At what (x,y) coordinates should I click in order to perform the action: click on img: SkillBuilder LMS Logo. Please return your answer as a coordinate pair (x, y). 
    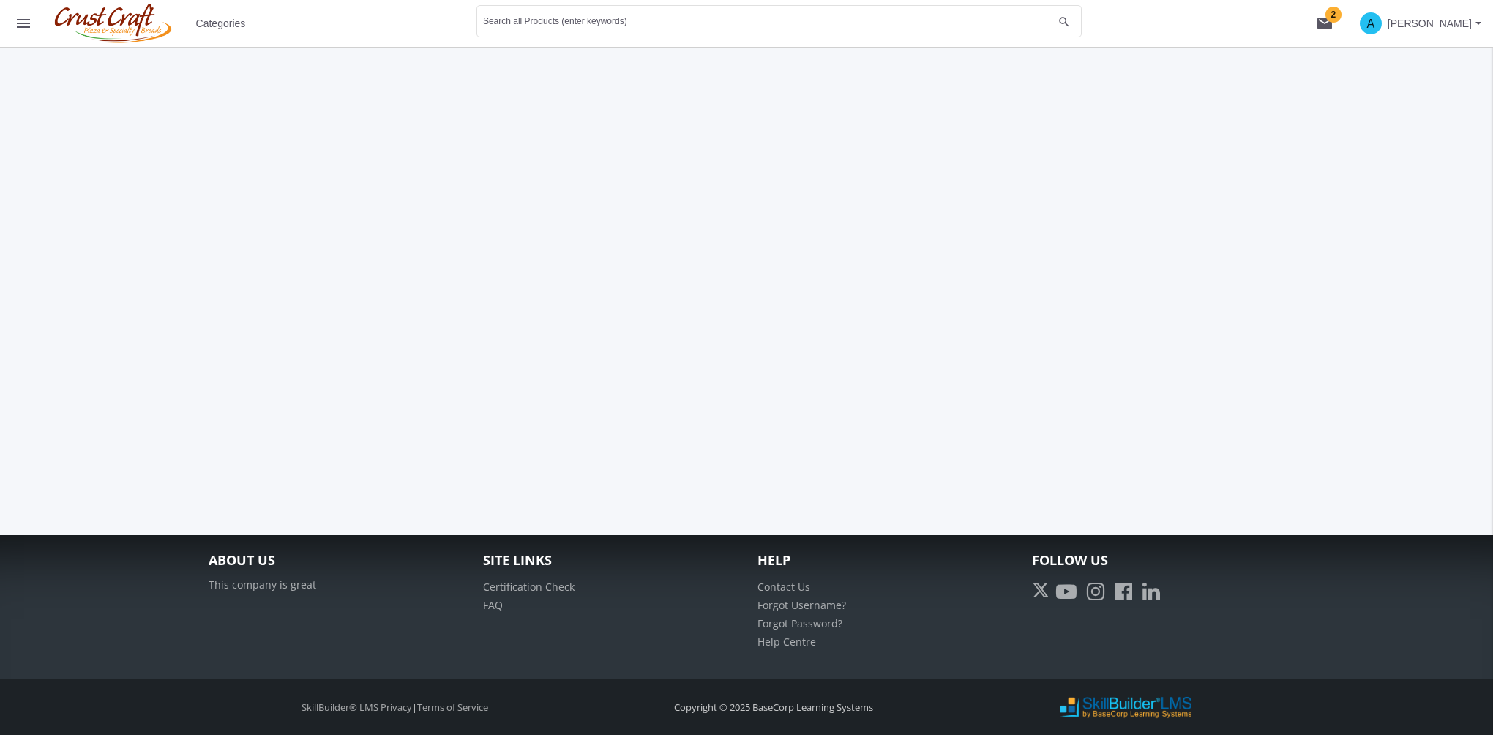
    Looking at the image, I should click on (1126, 707).